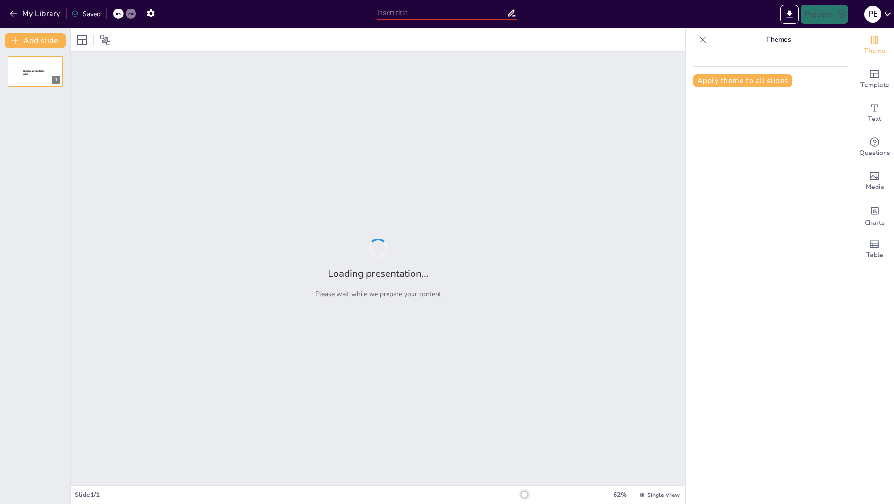 The image size is (894, 504). What do you see at coordinates (620, 494) in the screenshot?
I see `div: 62 %` at bounding box center [620, 494].